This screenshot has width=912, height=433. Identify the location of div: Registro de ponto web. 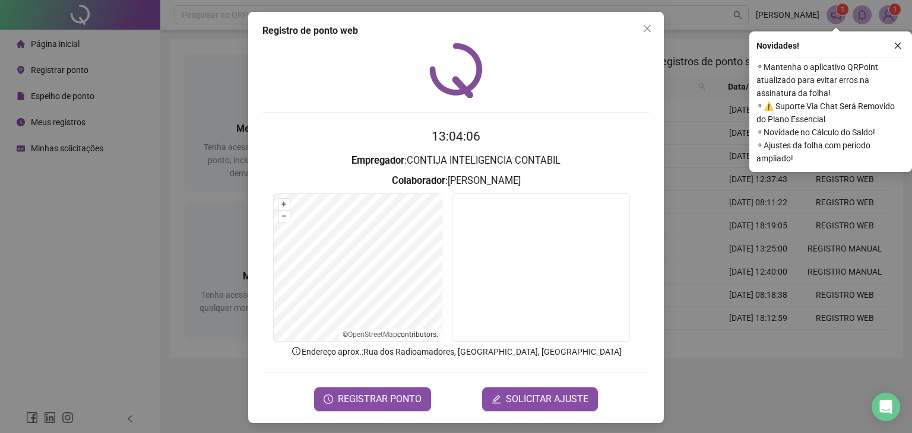
(456, 31).